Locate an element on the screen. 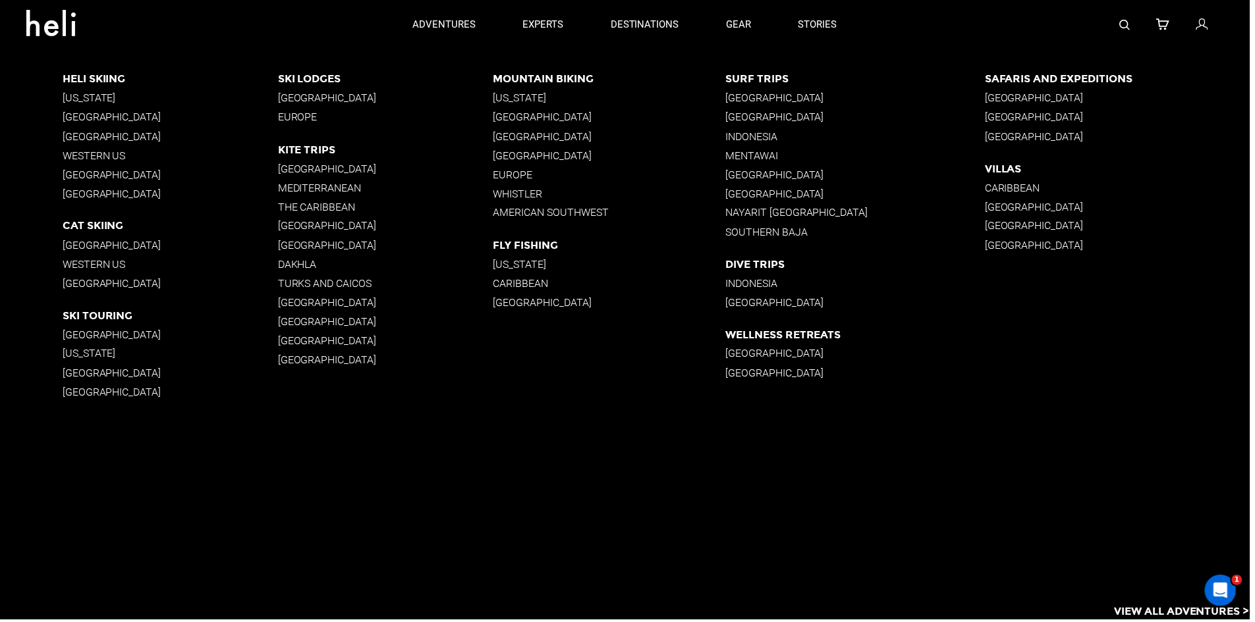 The width and height of the screenshot is (1255, 622). p: Dakhla is located at coordinates (387, 265).